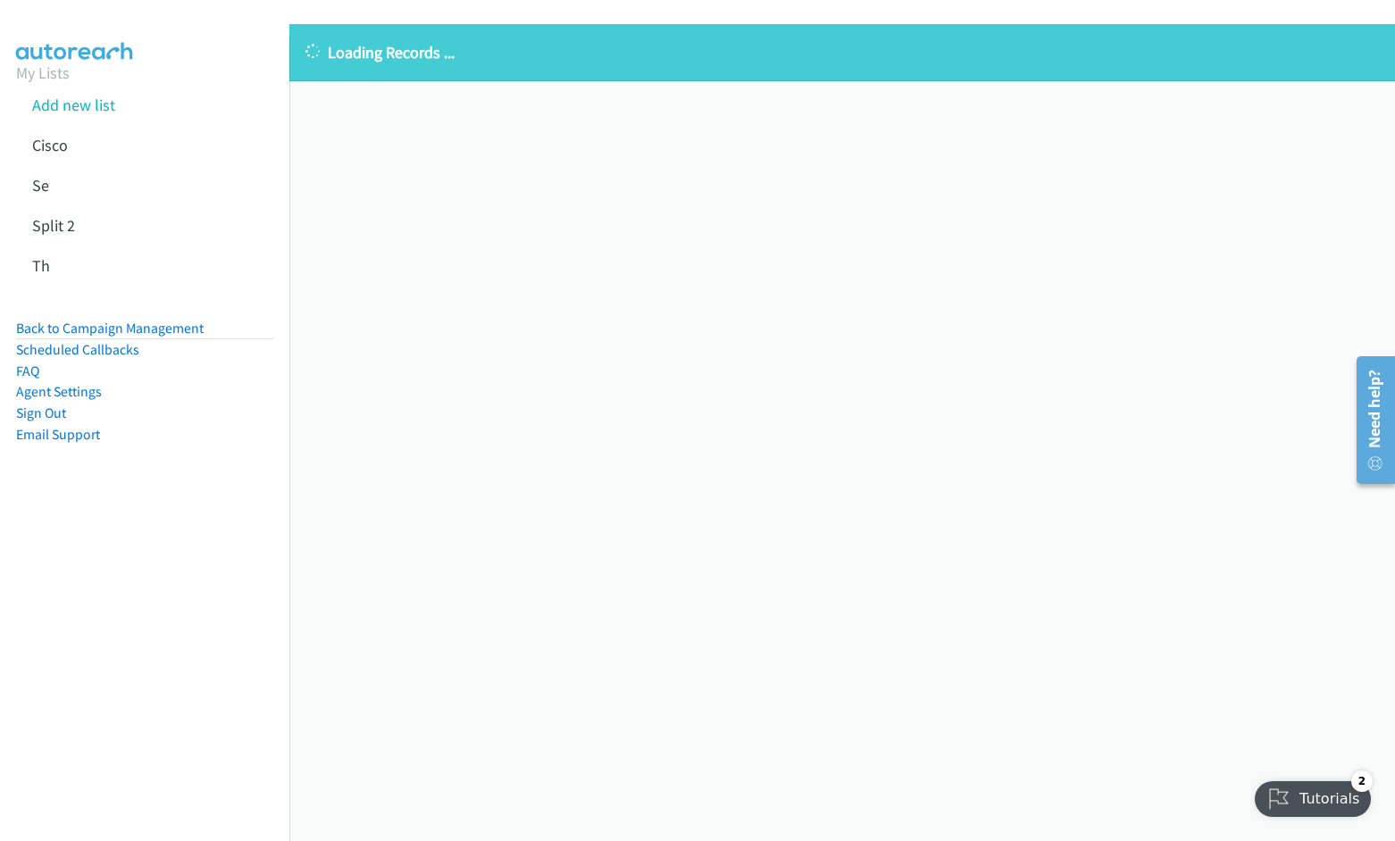  I want to click on a: My Lists, so click(43, 72).